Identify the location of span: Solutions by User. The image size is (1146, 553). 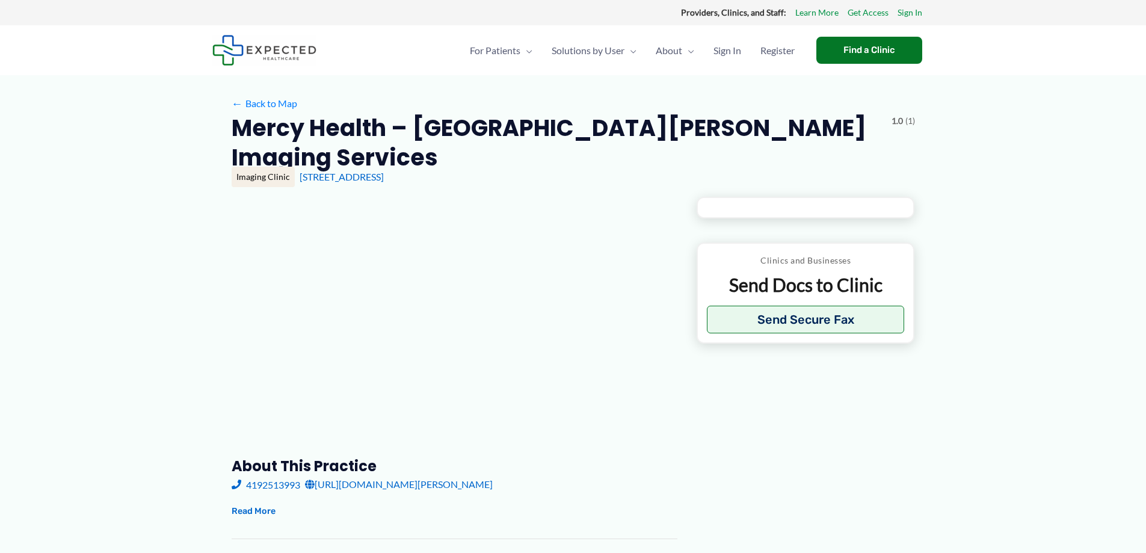
(588, 51).